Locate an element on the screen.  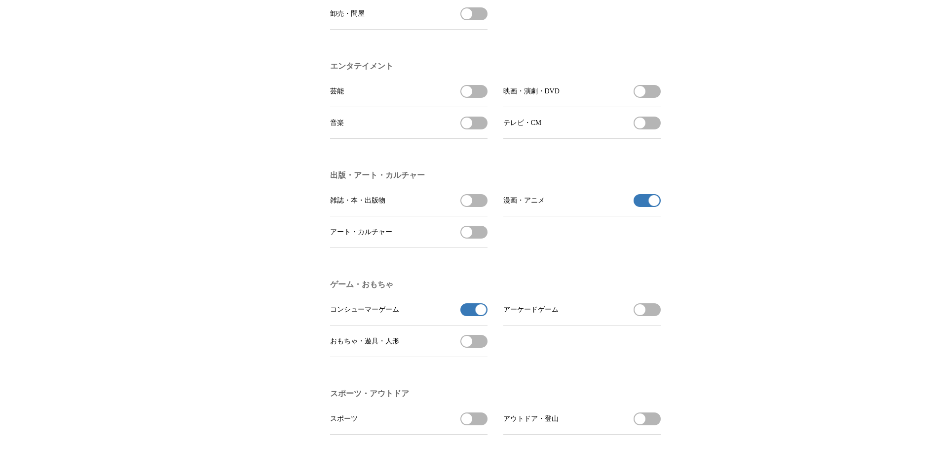
span: 芸能 is located at coordinates (337, 91).